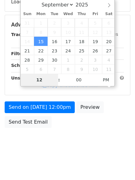  Describe the element at coordinates (95, 23) in the screenshot. I see `span: September 5, 2025` at that location.